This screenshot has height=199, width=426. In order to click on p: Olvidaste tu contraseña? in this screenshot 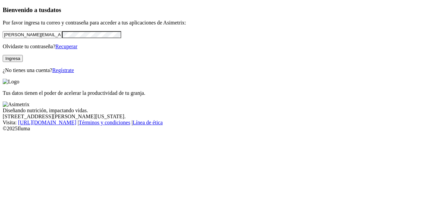, I will do `click(213, 47)`.